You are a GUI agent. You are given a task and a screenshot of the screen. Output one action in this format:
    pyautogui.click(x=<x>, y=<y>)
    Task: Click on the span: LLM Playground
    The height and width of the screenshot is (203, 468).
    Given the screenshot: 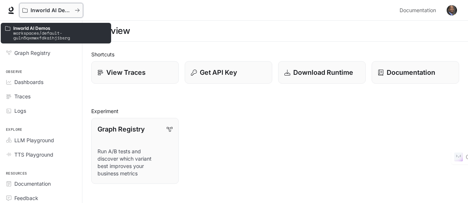 What is the action you would take?
    pyautogui.click(x=34, y=140)
    